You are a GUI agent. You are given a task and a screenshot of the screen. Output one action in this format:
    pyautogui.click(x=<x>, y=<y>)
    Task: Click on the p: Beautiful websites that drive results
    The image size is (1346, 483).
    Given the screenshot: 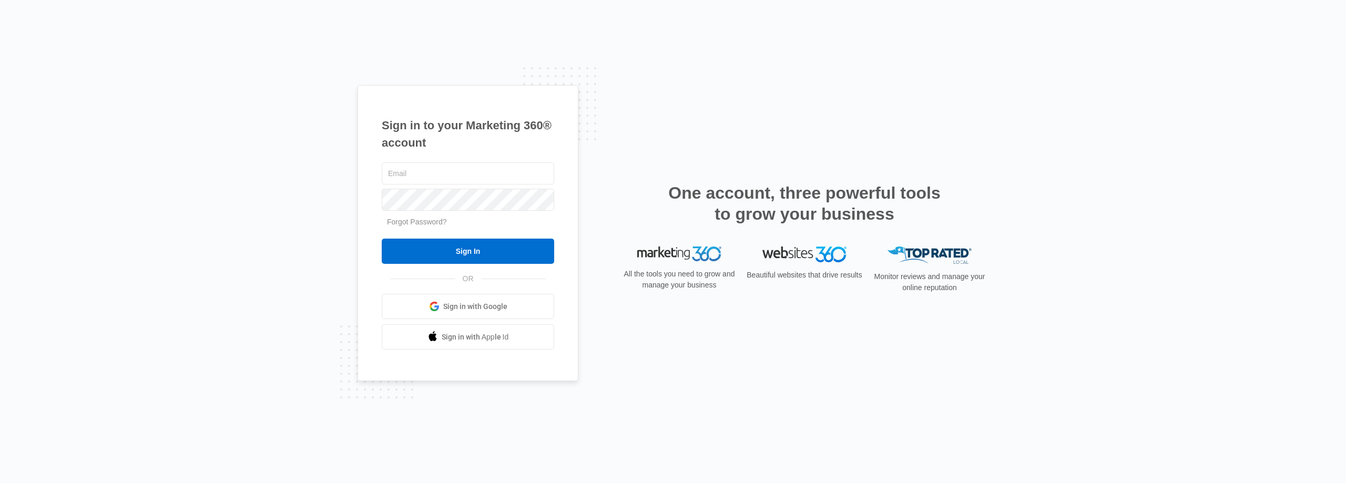 What is the action you would take?
    pyautogui.click(x=805, y=275)
    